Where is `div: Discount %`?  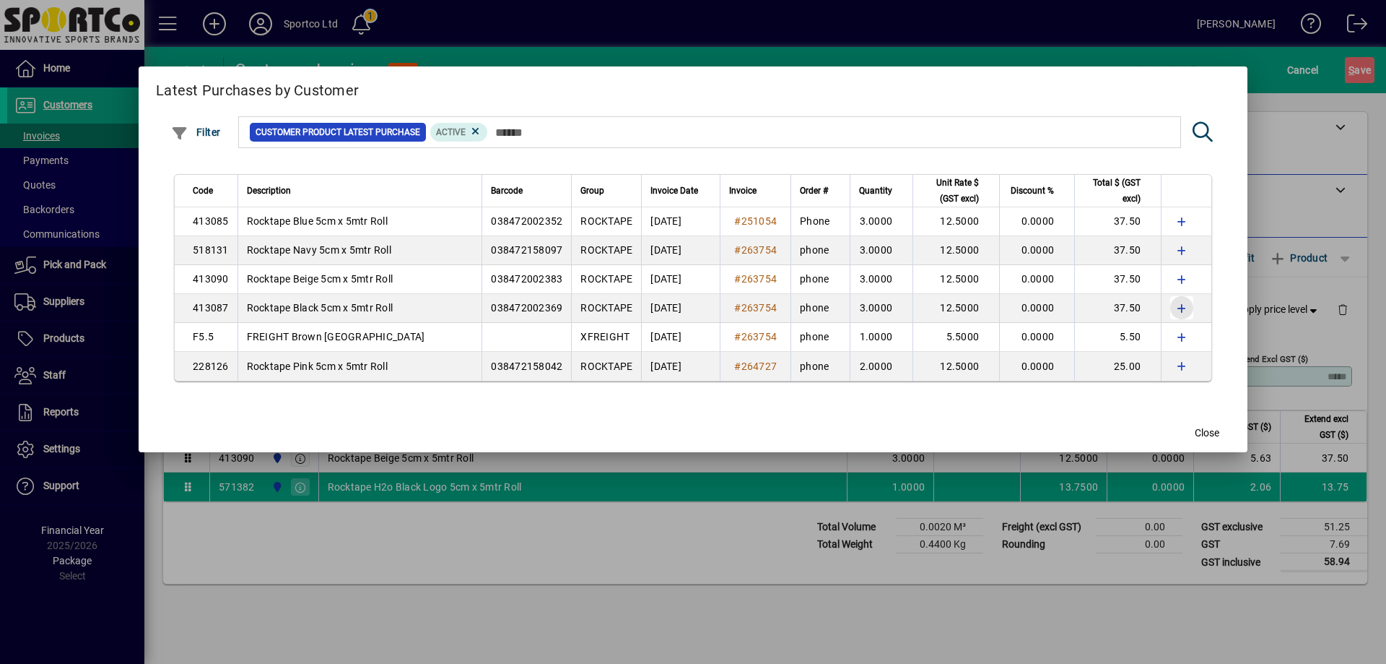 div: Discount % is located at coordinates (1038, 191).